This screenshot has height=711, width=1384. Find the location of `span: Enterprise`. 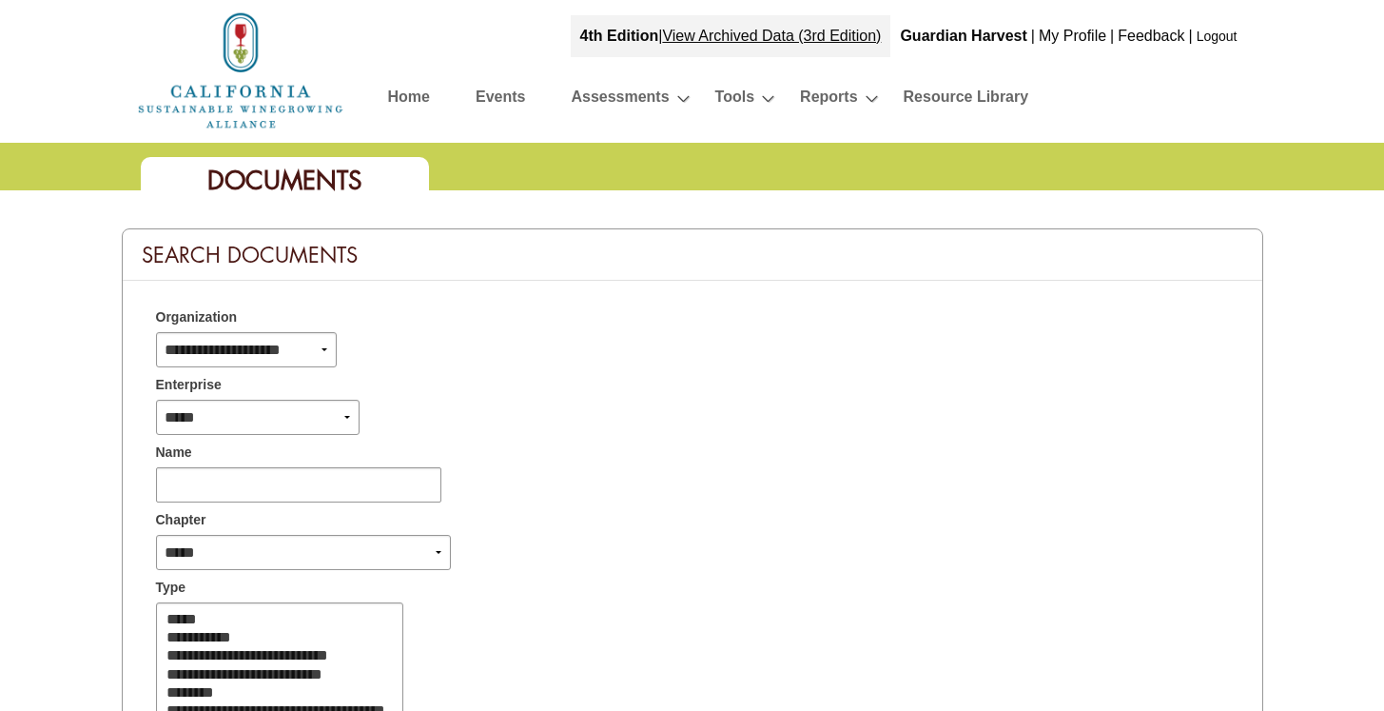

span: Enterprise is located at coordinates (188, 384).